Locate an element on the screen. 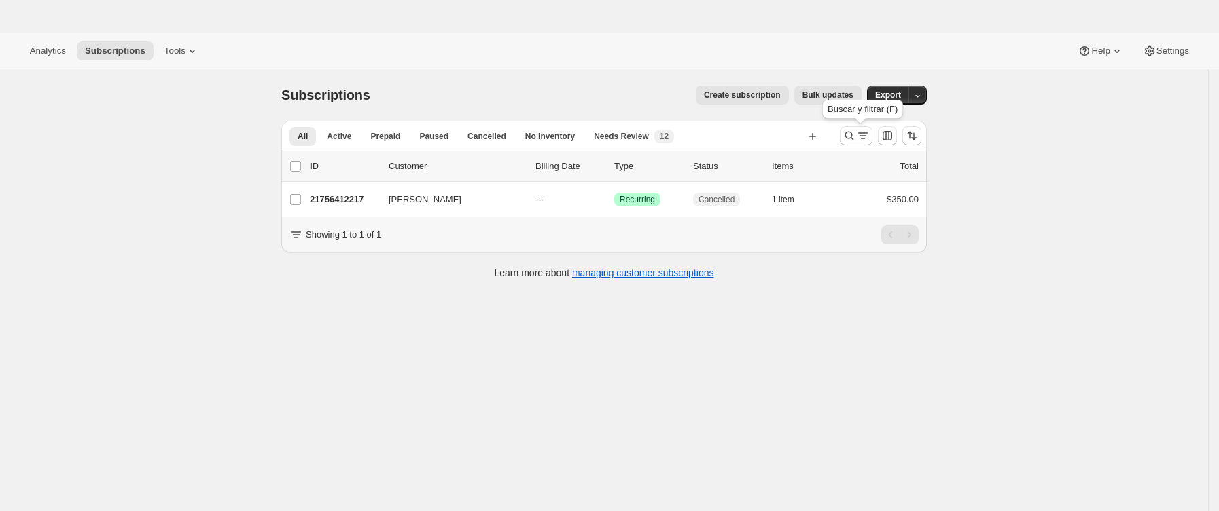 Image resolution: width=1219 pixels, height=511 pixels. button: Analytics is located at coordinates (48, 51).